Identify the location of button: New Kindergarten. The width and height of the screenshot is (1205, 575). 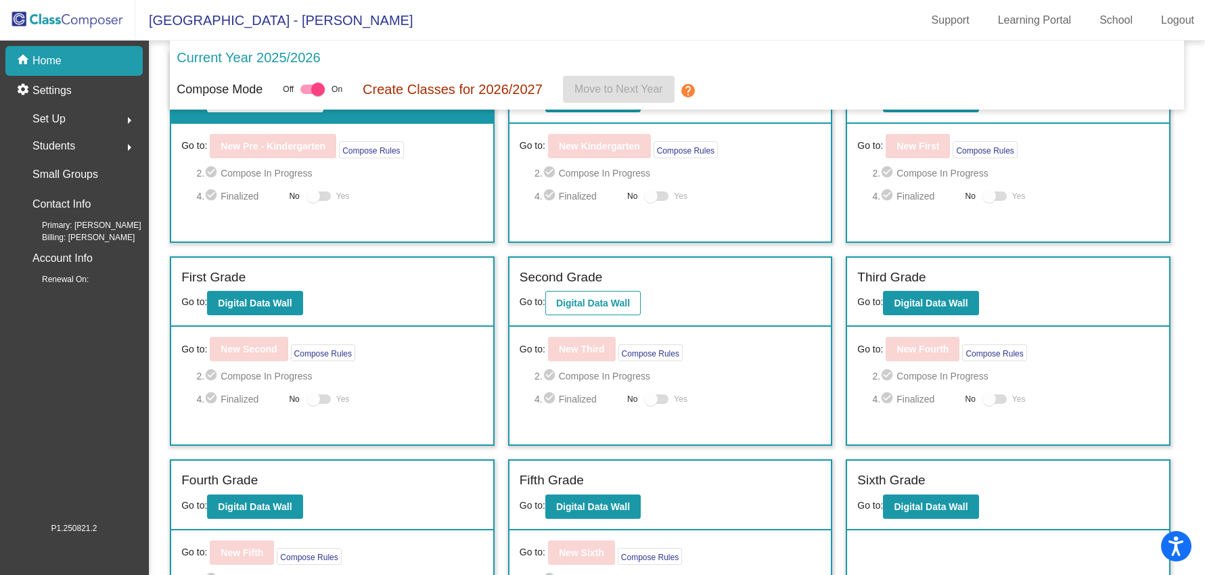
(599, 146).